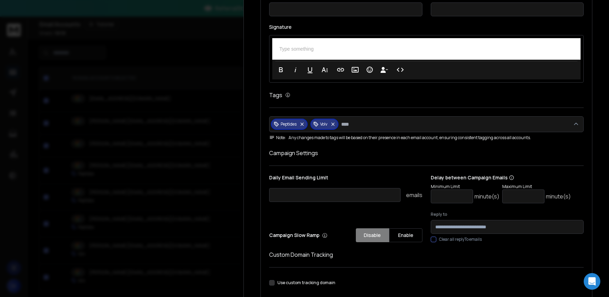 The image size is (609, 297). I want to click on p: Peptides, so click(288, 124).